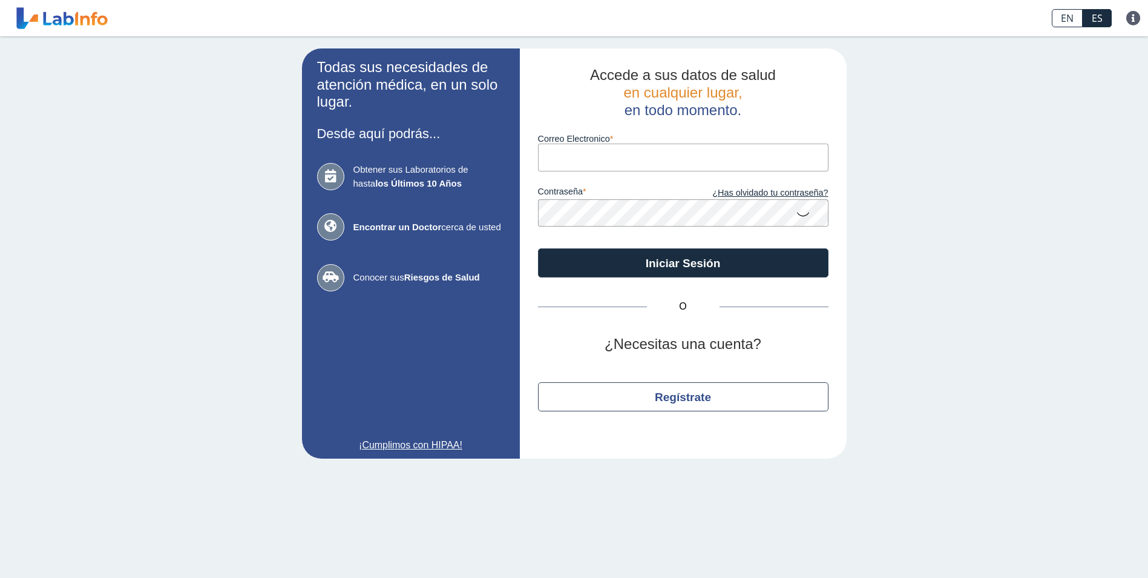  I want to click on label: contraseña, so click(611, 193).